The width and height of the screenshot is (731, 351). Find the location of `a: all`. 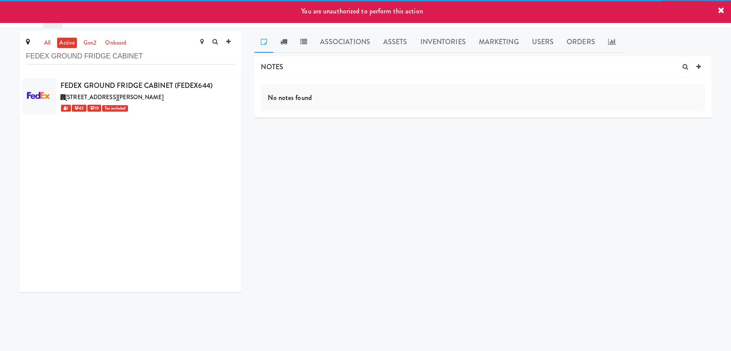

a: all is located at coordinates (47, 43).